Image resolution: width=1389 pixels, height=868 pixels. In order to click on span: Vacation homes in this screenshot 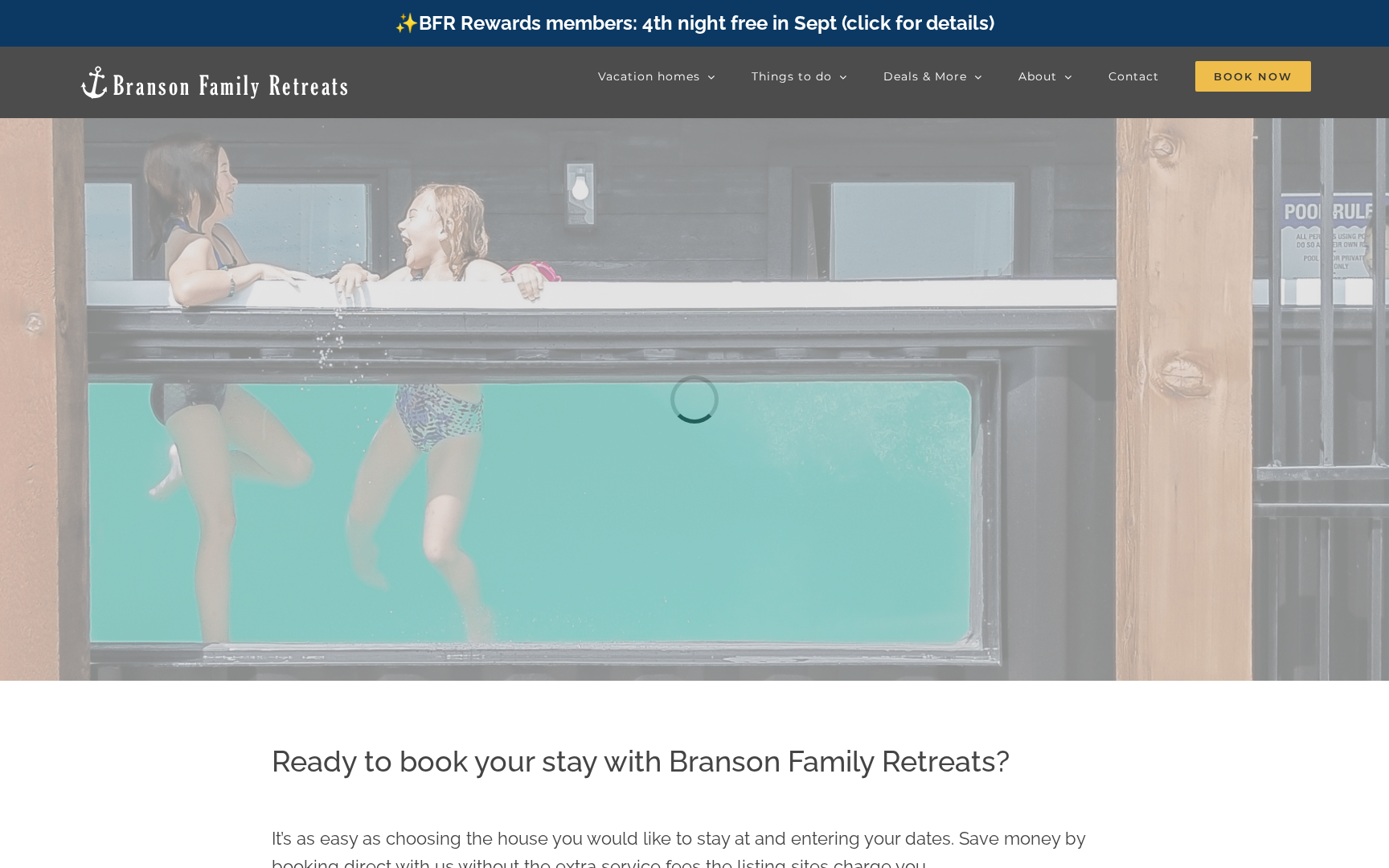, I will do `click(649, 76)`.